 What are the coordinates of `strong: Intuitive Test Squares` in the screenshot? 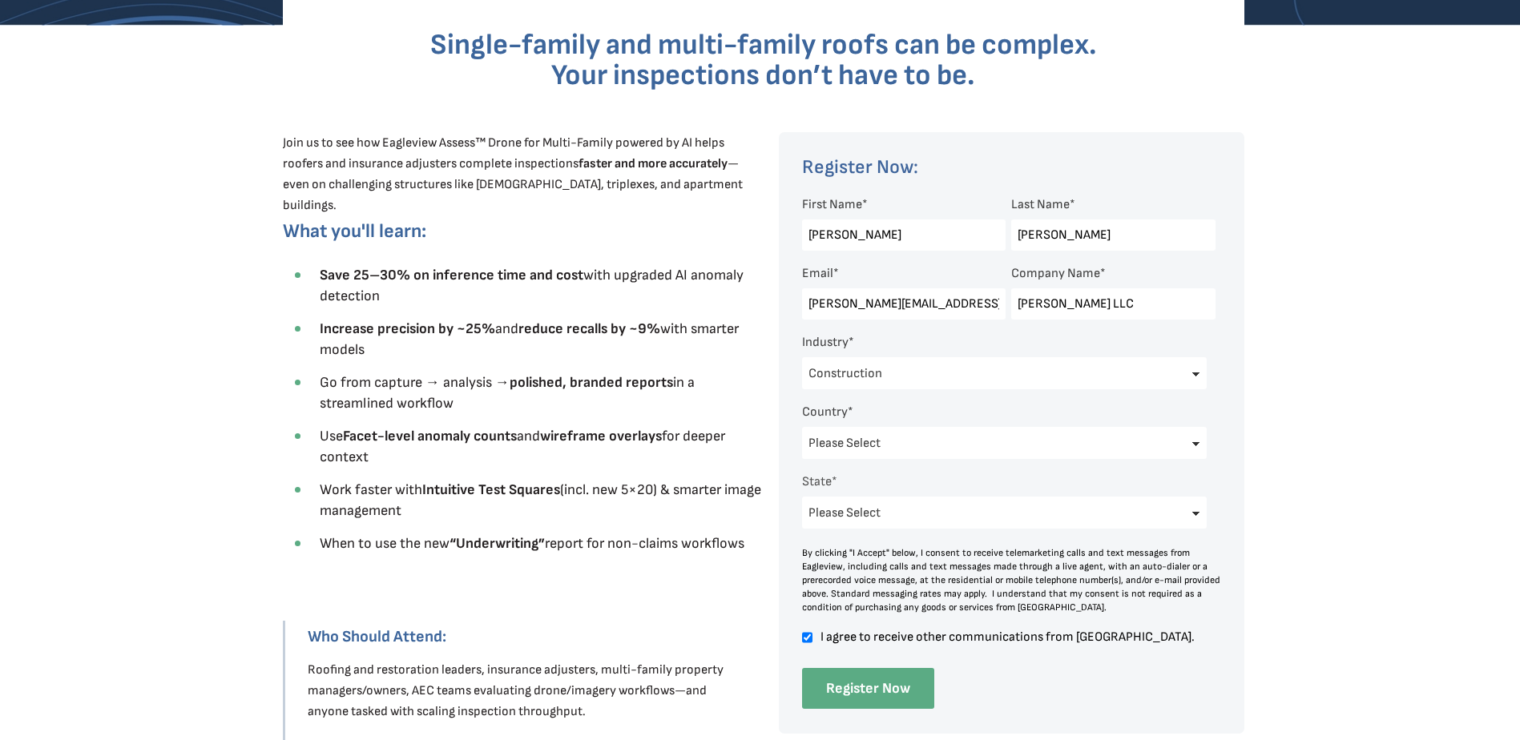 It's located at (491, 489).